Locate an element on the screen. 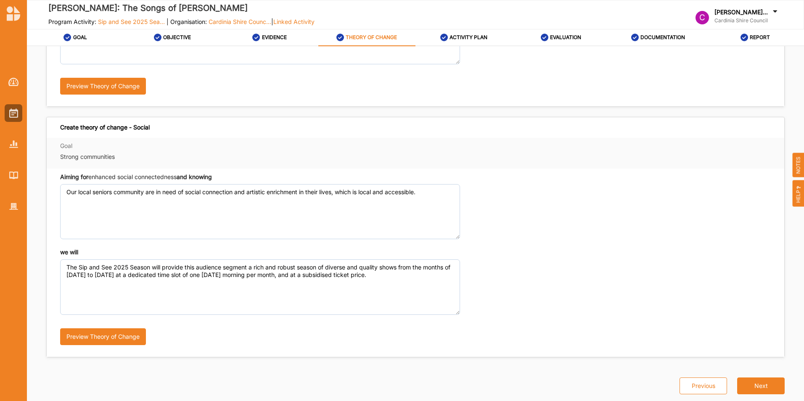 This screenshot has width=804, height=401. a: Activities is located at coordinates (13, 113).